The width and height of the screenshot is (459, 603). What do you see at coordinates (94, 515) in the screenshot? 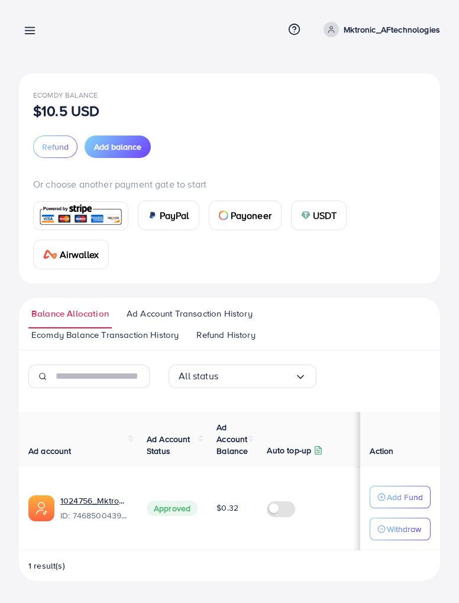
I see `span: ID: 7468500439580000257` at bounding box center [94, 515].